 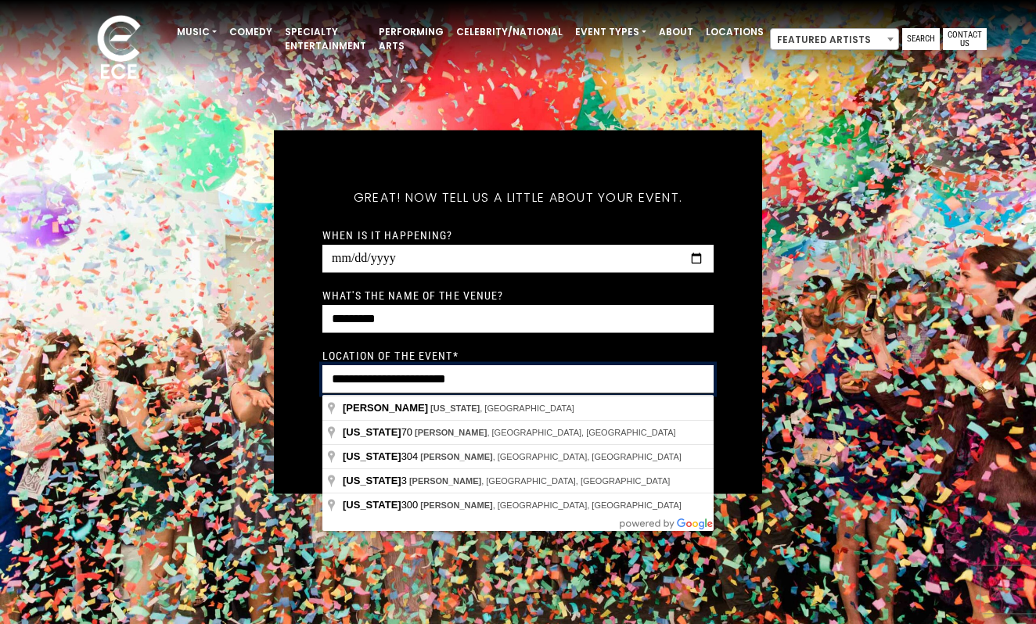 What do you see at coordinates (412, 296) in the screenshot?
I see `label: What's the name of the venue?` at bounding box center [412, 296].